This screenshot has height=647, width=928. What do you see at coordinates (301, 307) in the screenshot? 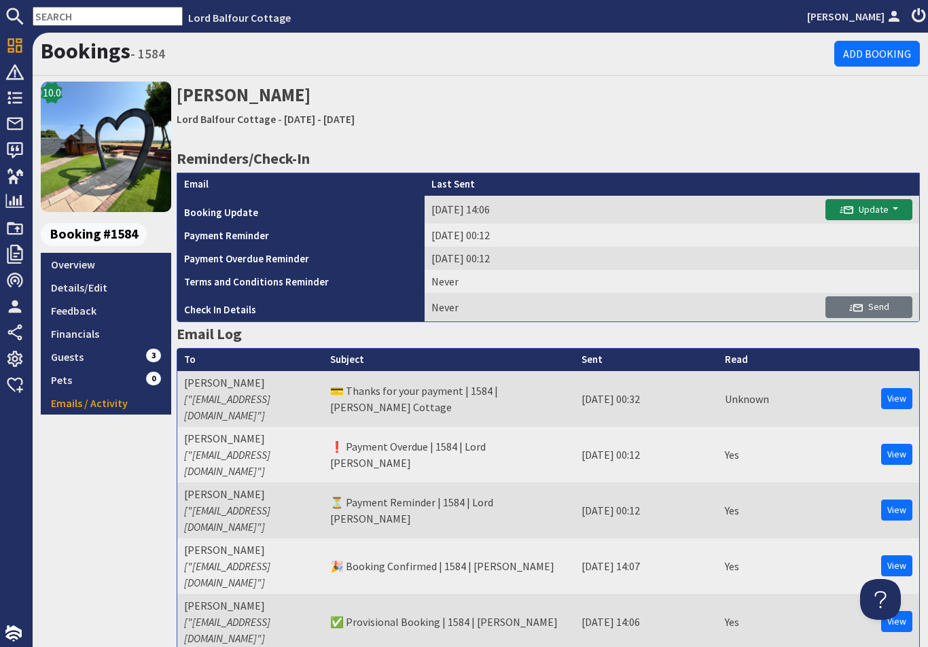
I see `th: Check In Details` at bounding box center [301, 307].